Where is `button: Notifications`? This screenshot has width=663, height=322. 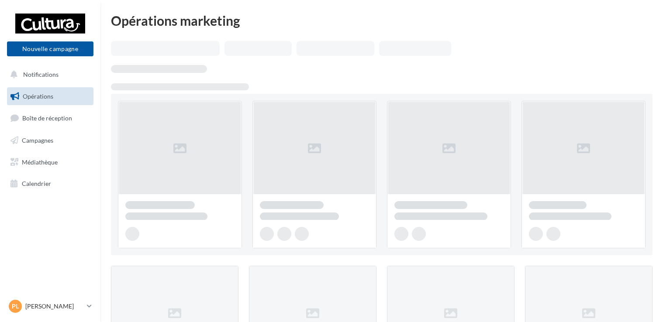
button: Notifications is located at coordinates (48, 75).